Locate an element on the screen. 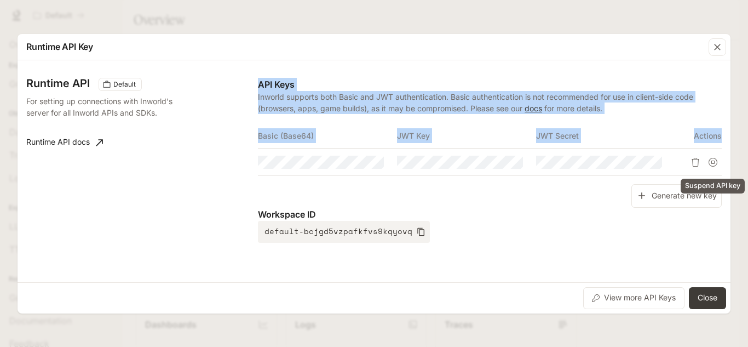 This screenshot has width=748, height=347. a: docs is located at coordinates (533, 108).